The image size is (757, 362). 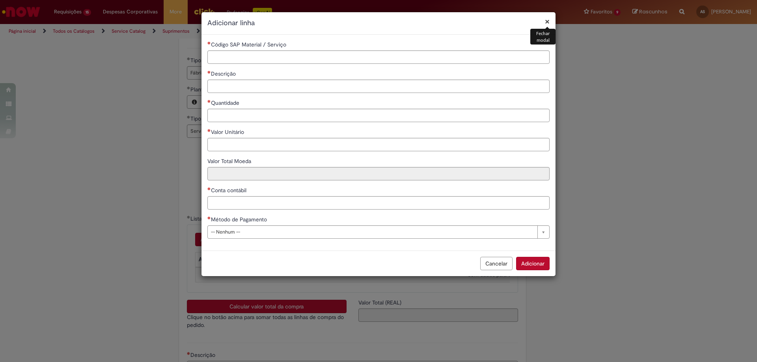 What do you see at coordinates (379, 203) in the screenshot?
I see `input: Conta contábil` at bounding box center [379, 203].